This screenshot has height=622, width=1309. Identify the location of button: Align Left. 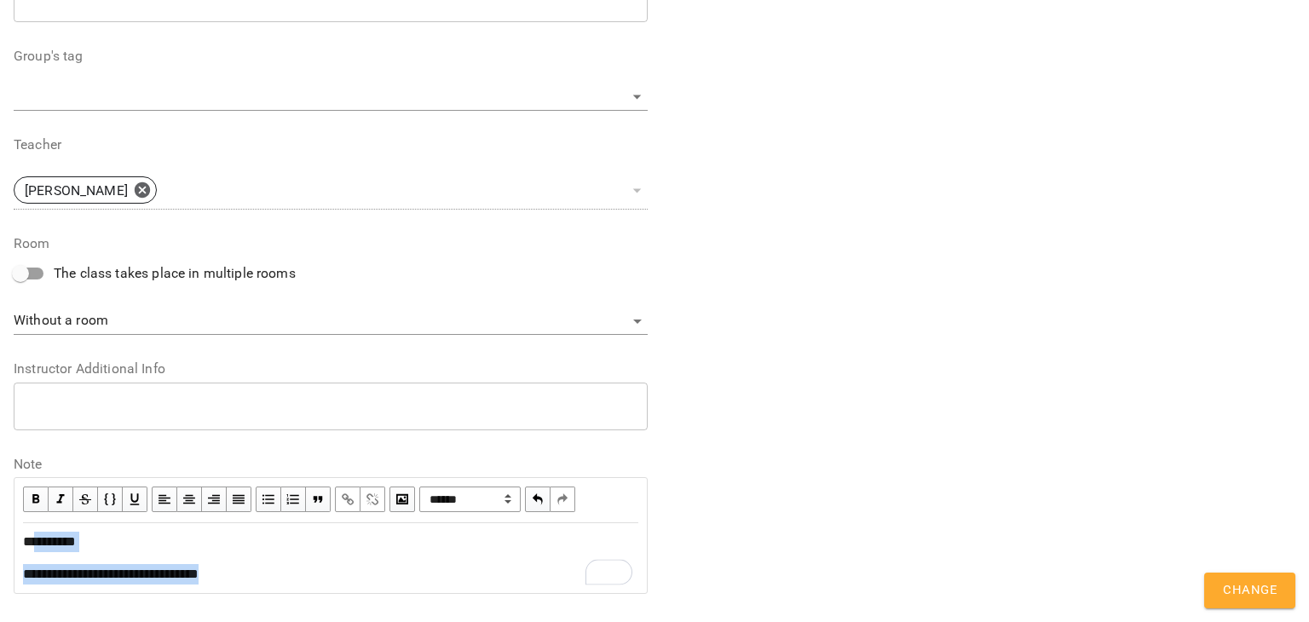
(164, 499).